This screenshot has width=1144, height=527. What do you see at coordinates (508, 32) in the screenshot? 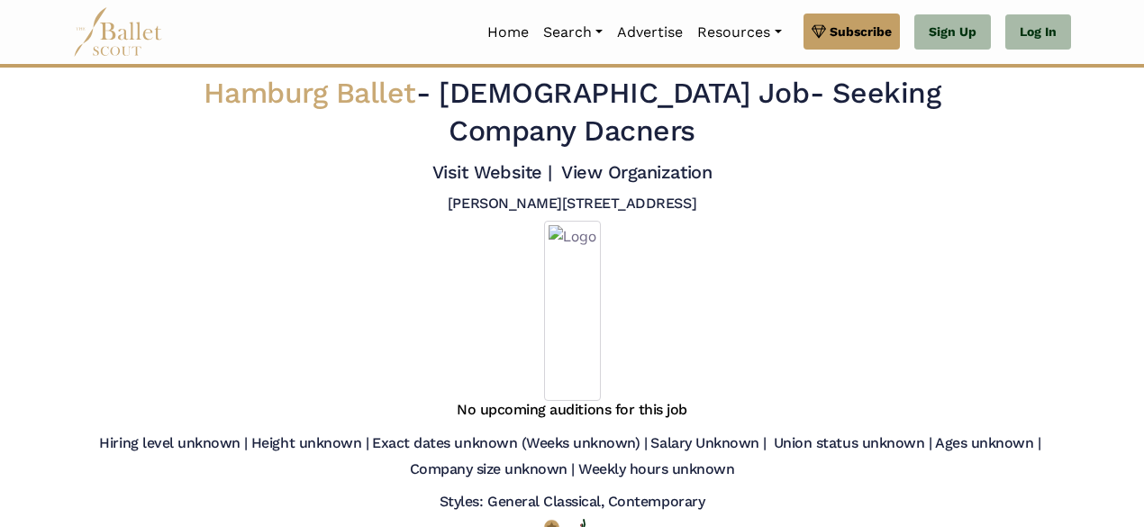
I see `a: Home` at bounding box center [508, 32].